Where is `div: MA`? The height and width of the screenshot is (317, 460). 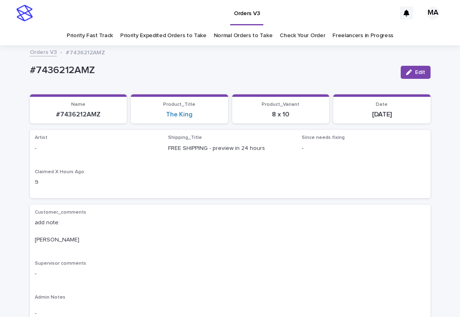
div: MA is located at coordinates (433, 13).